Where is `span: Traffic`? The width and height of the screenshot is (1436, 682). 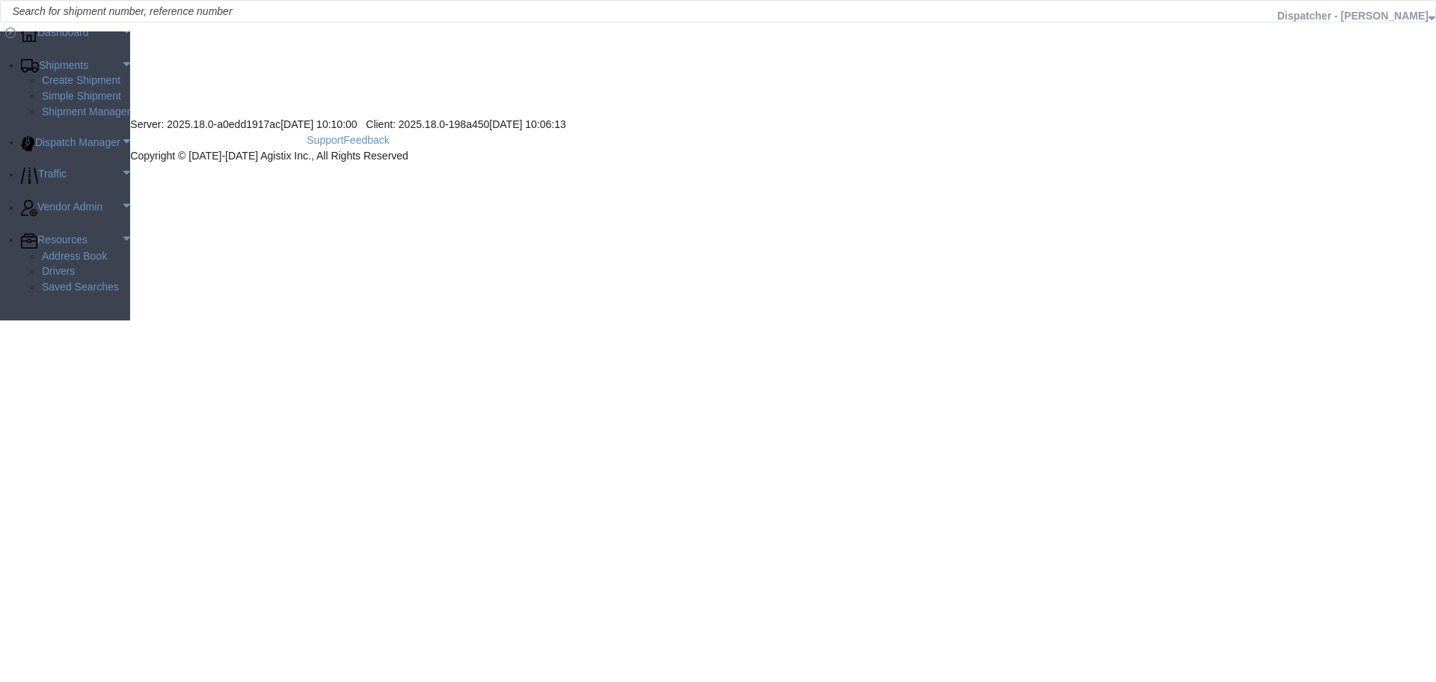
span: Traffic is located at coordinates (52, 175).